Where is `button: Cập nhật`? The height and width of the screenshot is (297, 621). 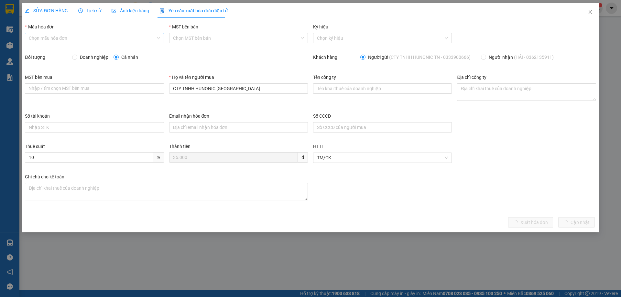
button: Cập nhật is located at coordinates (576, 223).